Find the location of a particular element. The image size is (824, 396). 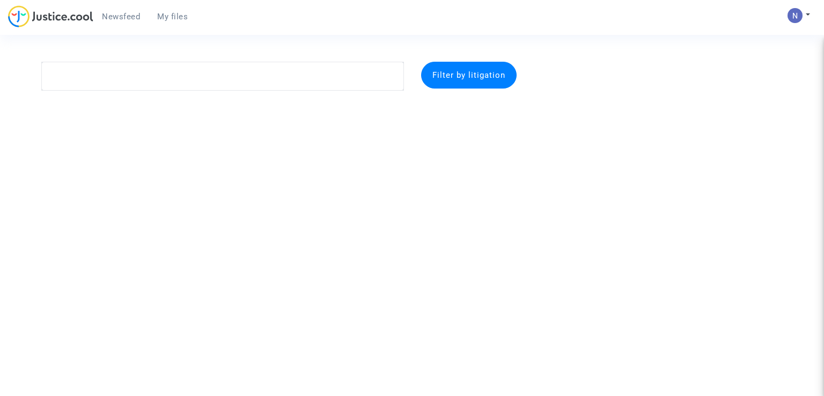

a: My files is located at coordinates (172, 17).